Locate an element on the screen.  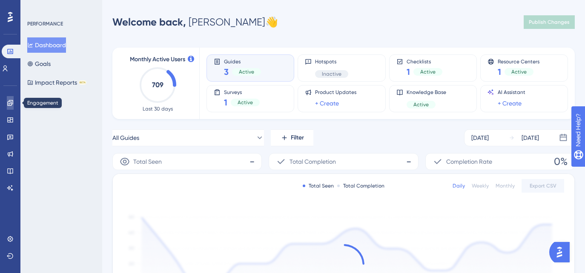
div: PERFORMANCE is located at coordinates (45, 24).